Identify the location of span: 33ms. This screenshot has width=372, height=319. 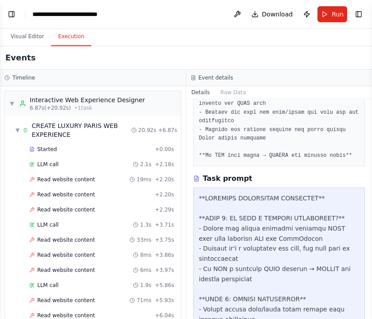
(144, 240).